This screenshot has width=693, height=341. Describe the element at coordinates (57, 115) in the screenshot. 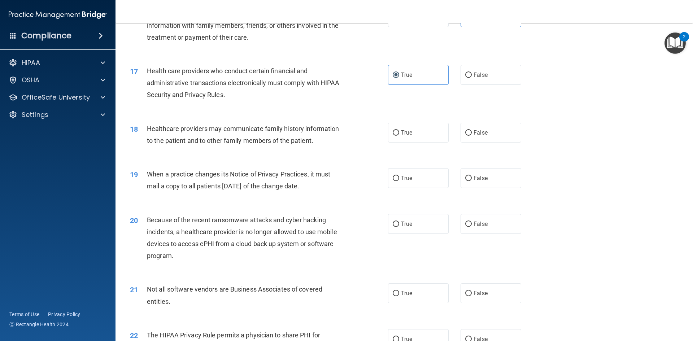

I see `a: Settings` at that location.